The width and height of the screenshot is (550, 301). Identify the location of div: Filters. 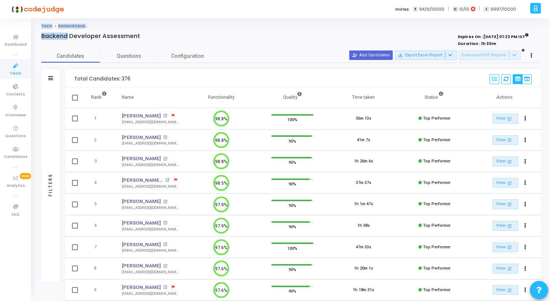
(50, 185).